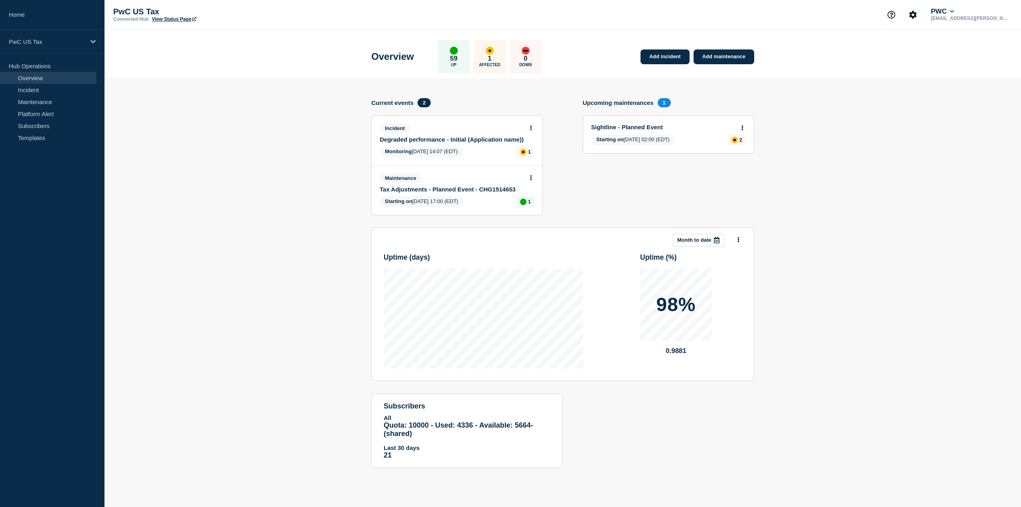  I want to click on a: Sightline - Planned Event, so click(663, 127).